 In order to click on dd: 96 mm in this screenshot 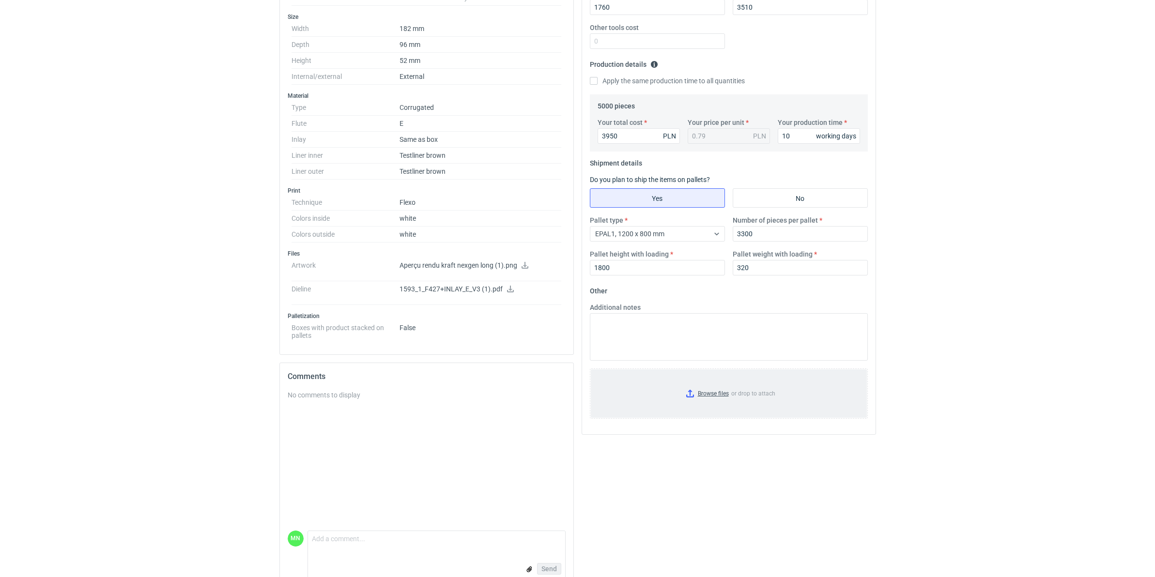, I will do `click(480, 45)`.